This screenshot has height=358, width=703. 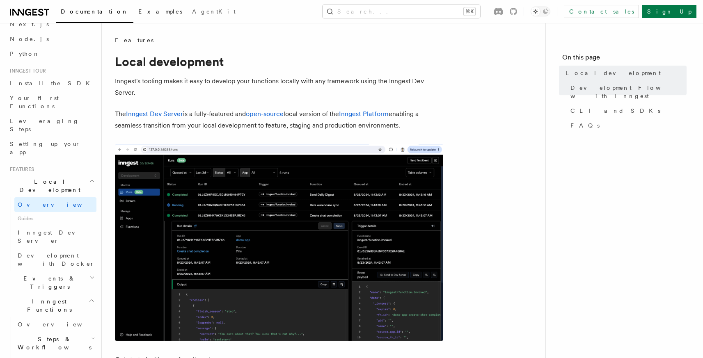 What do you see at coordinates (48, 186) in the screenshot?
I see `span: Local Development` at bounding box center [48, 186].